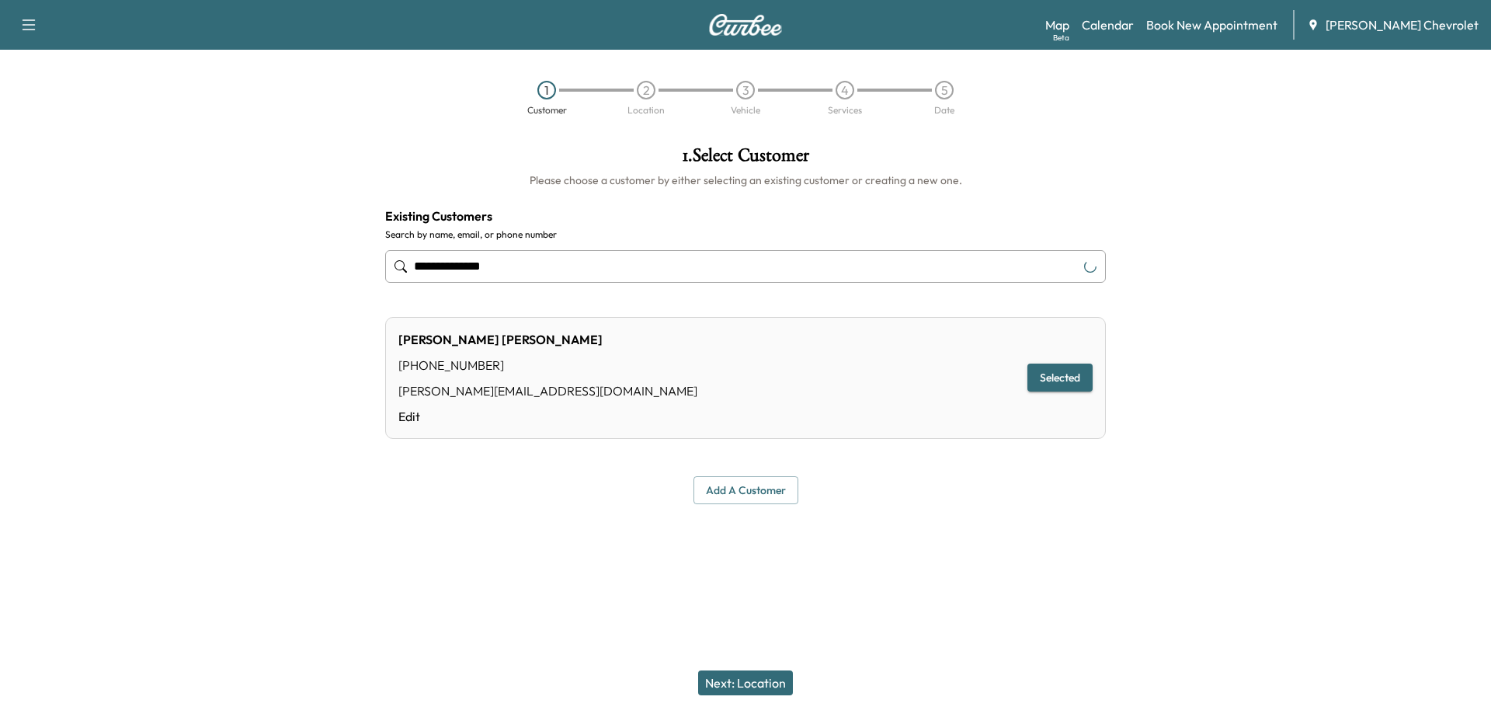 This screenshot has height=714, width=1491. Describe the element at coordinates (944, 90) in the screenshot. I see `div: 5` at that location.